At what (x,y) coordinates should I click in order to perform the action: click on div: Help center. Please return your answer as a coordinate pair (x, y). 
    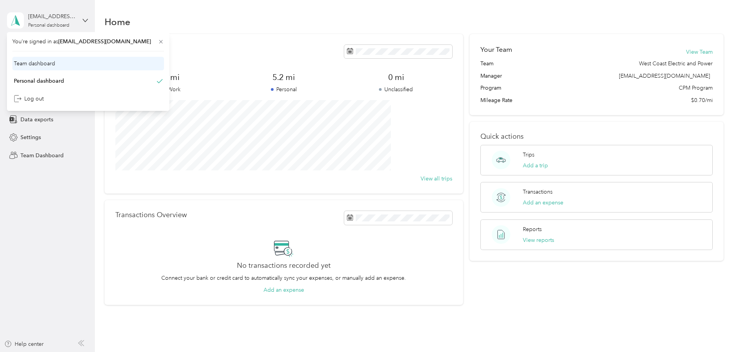
    Looking at the image, I should click on (24, 344).